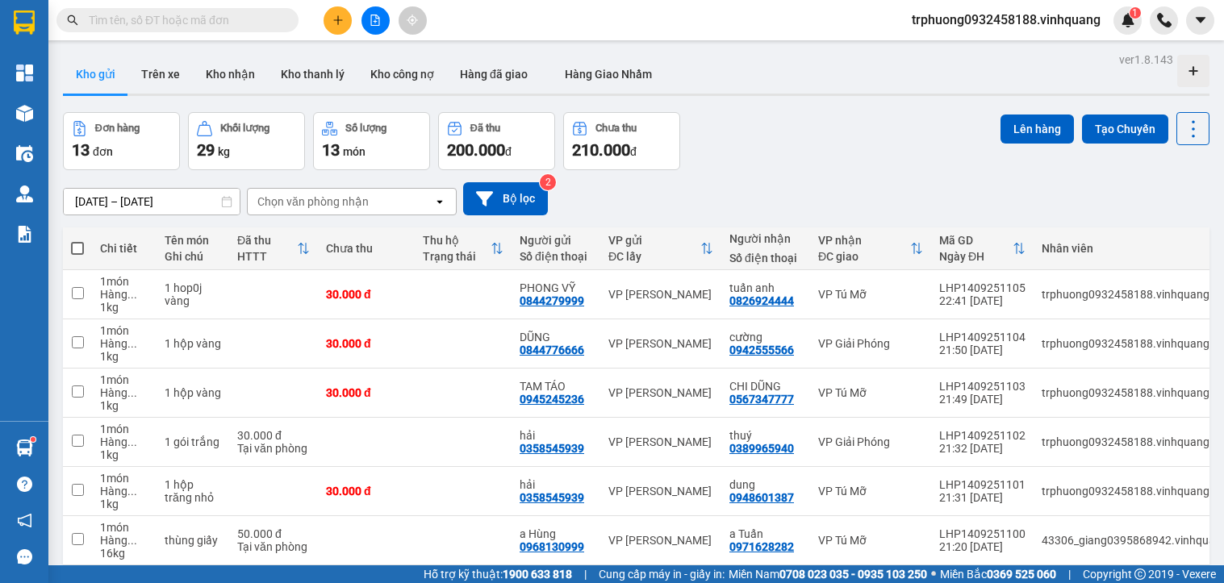 The image size is (1224, 583). What do you see at coordinates (193, 442) in the screenshot?
I see `div: 1 gói trắng` at bounding box center [193, 442].